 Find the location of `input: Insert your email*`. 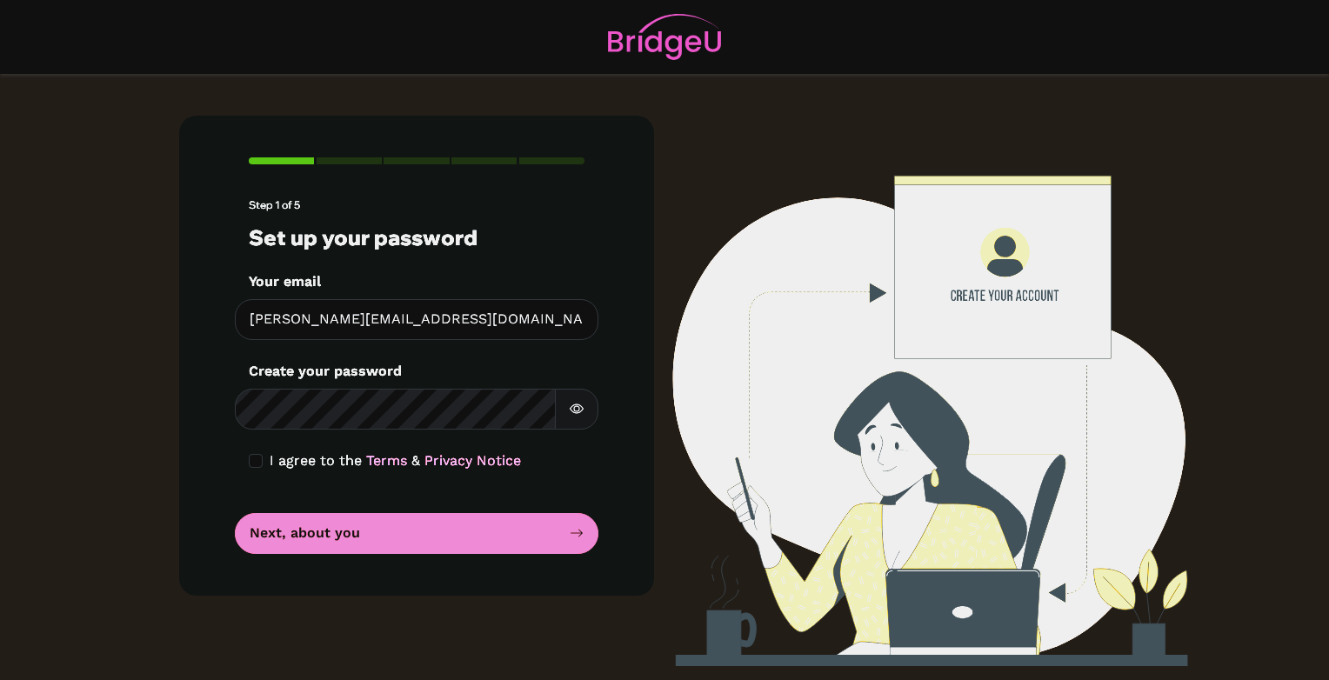

input: Insert your email* is located at coordinates (417, 319).